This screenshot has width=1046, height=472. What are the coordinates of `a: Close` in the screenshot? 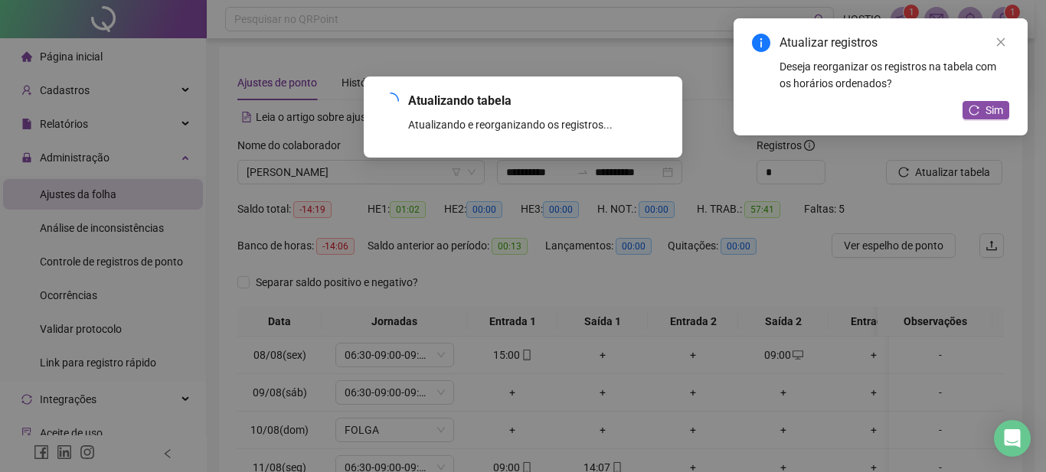 It's located at (1001, 42).